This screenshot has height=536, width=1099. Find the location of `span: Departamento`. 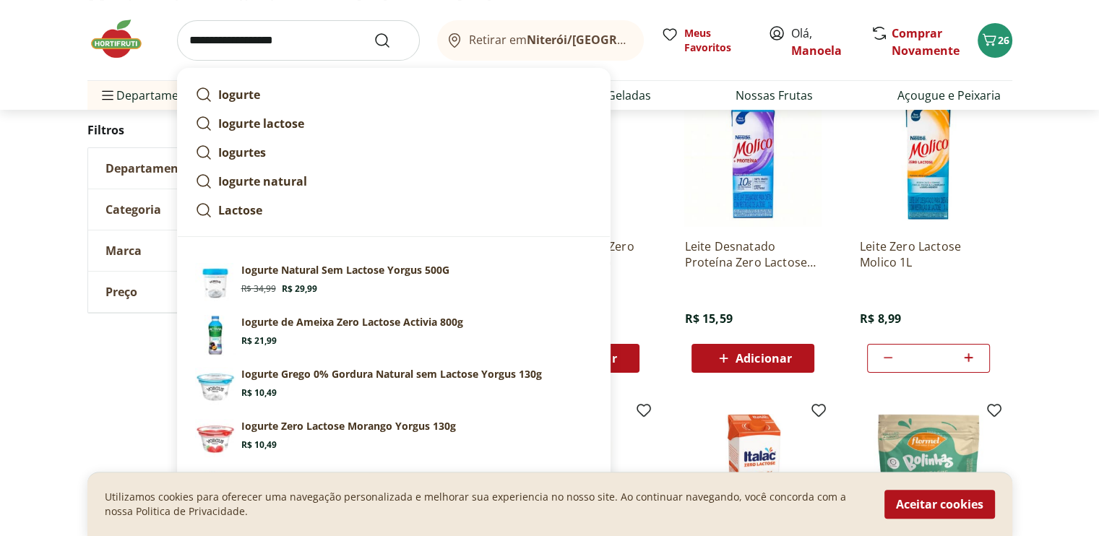

span: Departamento is located at coordinates (148, 168).